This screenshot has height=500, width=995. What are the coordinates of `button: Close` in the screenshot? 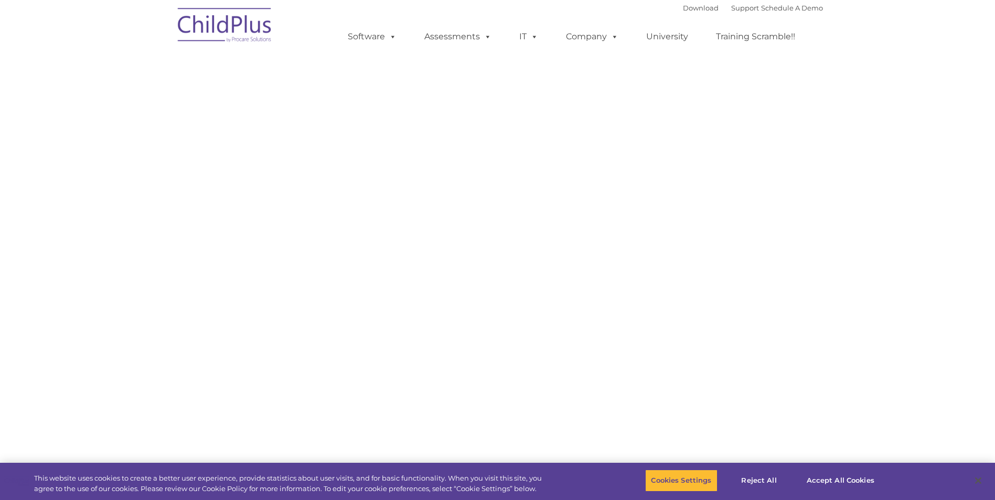 It's located at (978, 481).